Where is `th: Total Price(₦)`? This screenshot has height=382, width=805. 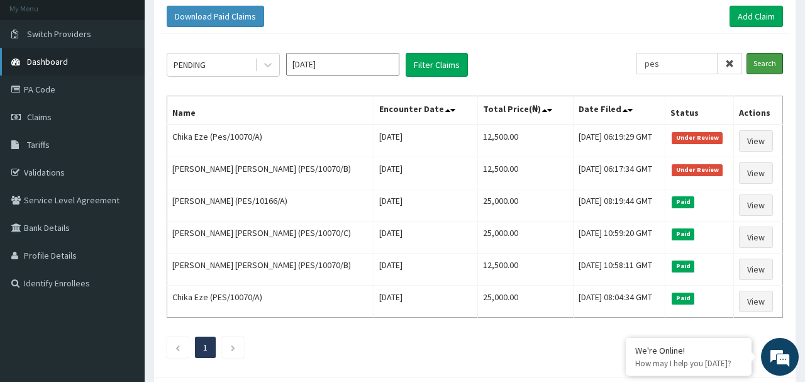
th: Total Price(₦) is located at coordinates (525, 111).